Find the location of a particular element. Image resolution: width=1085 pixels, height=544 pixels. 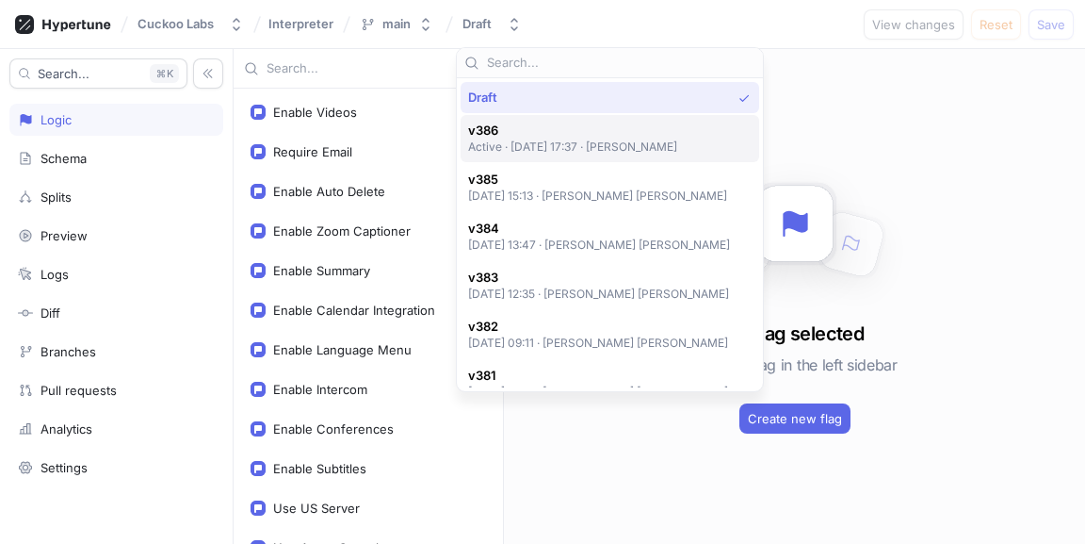

span: v385 is located at coordinates (598, 179).